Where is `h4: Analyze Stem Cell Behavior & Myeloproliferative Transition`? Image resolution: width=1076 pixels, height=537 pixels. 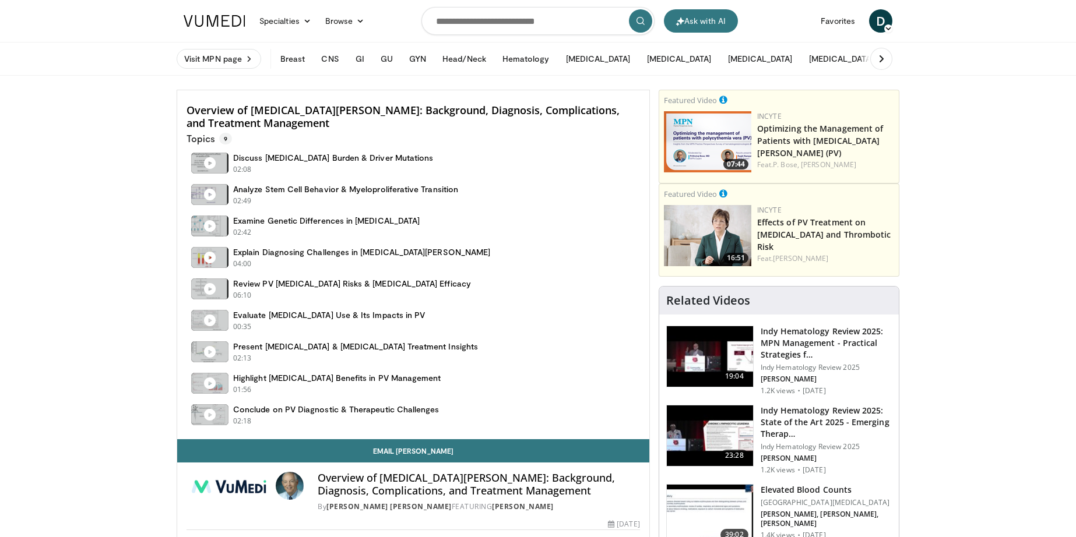 h4: Analyze Stem Cell Behavior & Myeloproliferative Transition is located at coordinates (346, 189).